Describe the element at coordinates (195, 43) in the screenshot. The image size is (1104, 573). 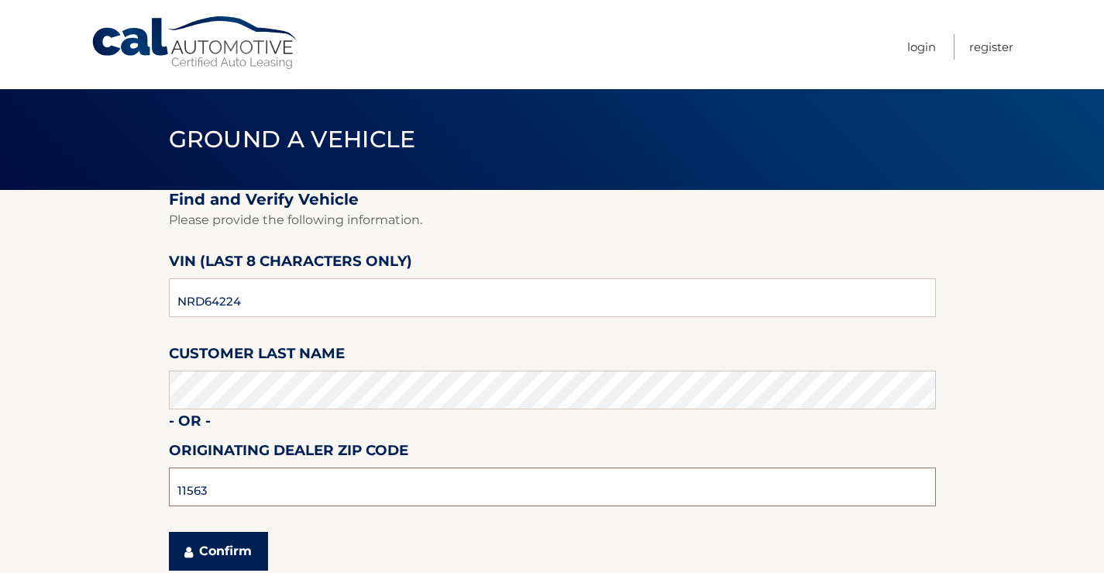
I see `a: Cal Automotive` at that location.